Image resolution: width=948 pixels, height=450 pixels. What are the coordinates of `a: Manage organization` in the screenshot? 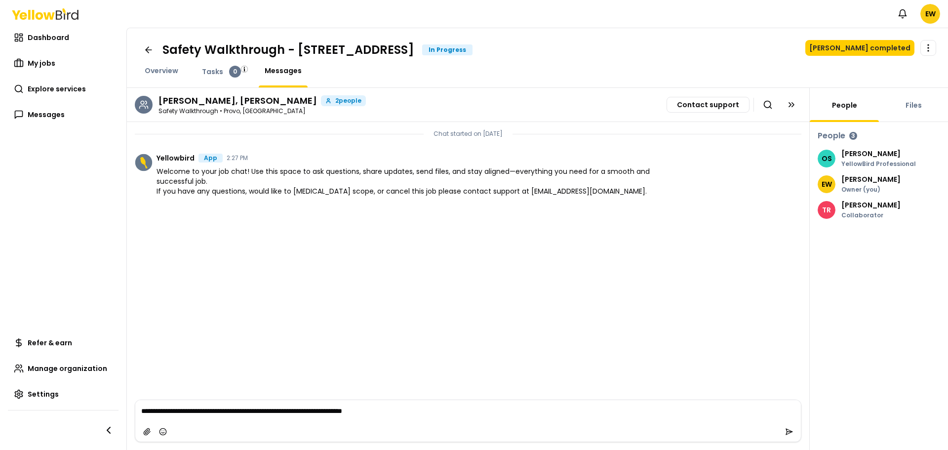 It's located at (63, 368).